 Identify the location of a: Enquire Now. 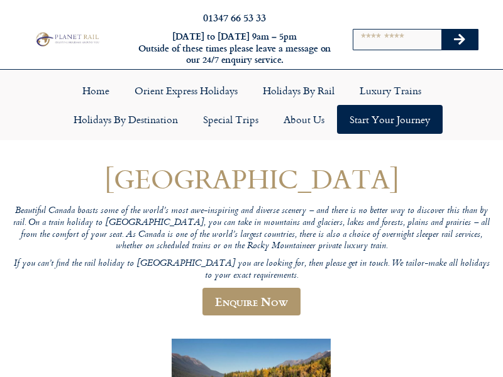
(251, 302).